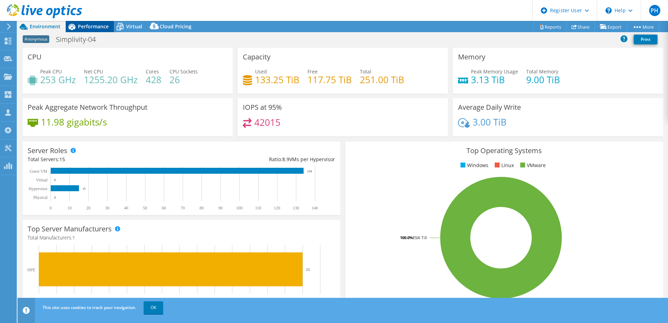 This screenshot has height=323, width=668. What do you see at coordinates (286, 159) in the screenshot?
I see `span: 8.9` at bounding box center [286, 159].